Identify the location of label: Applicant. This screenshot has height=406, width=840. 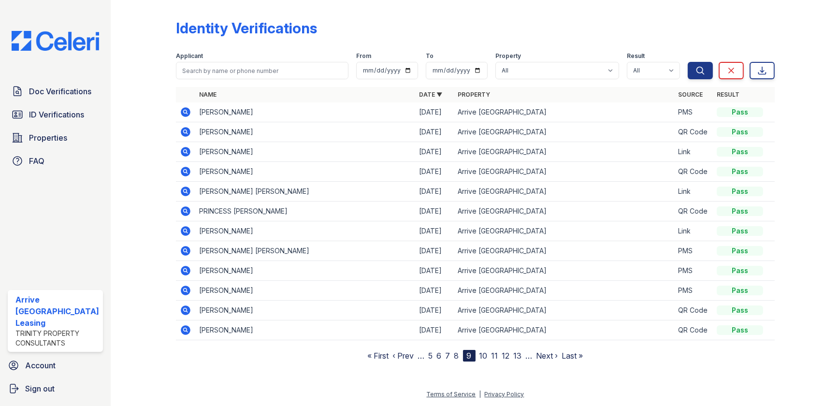
(189, 56).